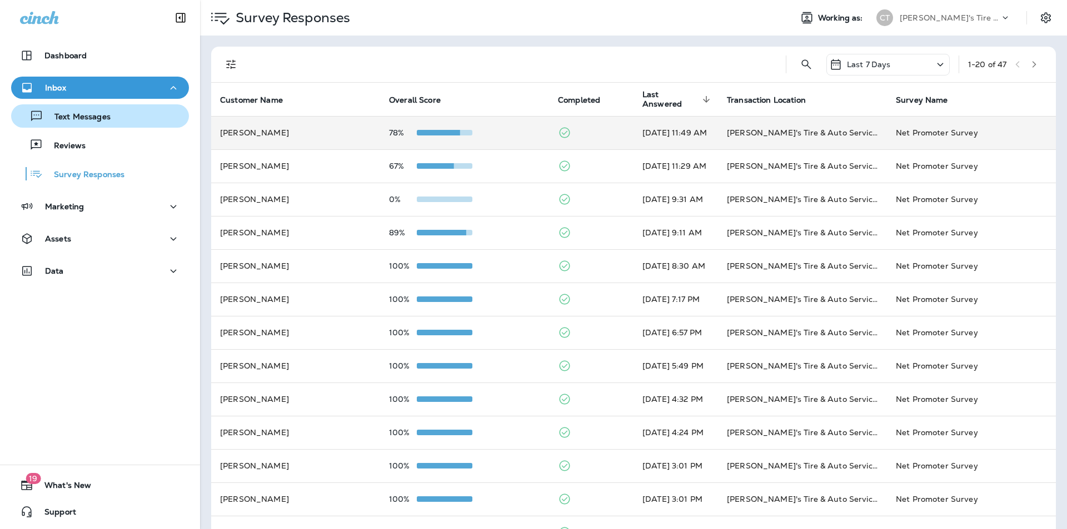  I want to click on button: Reviews, so click(100, 145).